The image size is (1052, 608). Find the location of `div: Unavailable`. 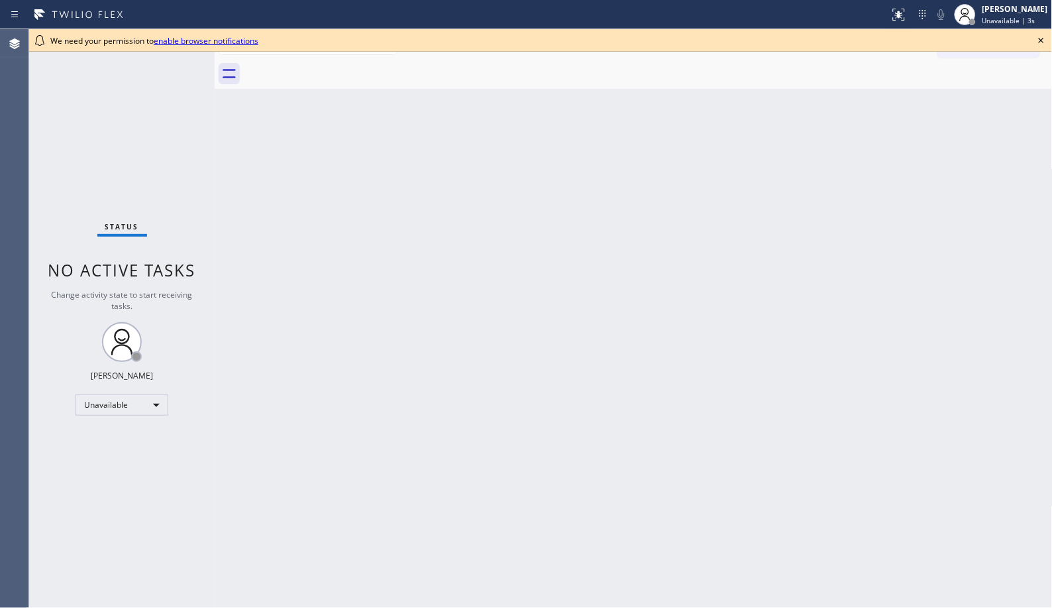

div: Unavailable is located at coordinates (122, 405).